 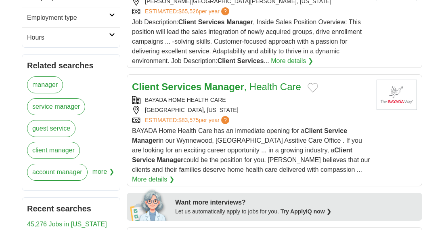 I want to click on button: Add to favorite jobs, so click(x=313, y=88).